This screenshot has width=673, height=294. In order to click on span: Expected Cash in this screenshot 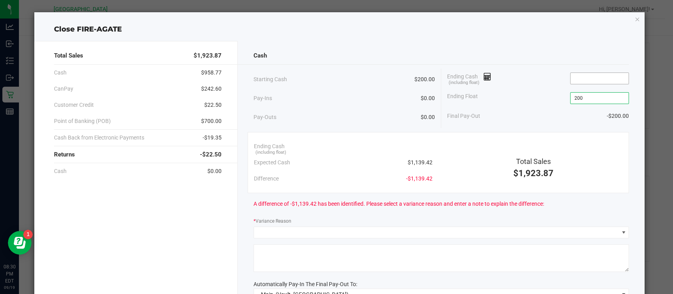, I will do `click(272, 162)`.